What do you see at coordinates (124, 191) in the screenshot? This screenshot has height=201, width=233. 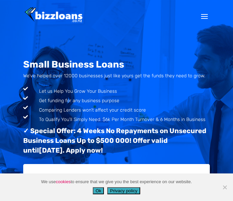 I see `button: Privacy policy` at bounding box center [124, 191].